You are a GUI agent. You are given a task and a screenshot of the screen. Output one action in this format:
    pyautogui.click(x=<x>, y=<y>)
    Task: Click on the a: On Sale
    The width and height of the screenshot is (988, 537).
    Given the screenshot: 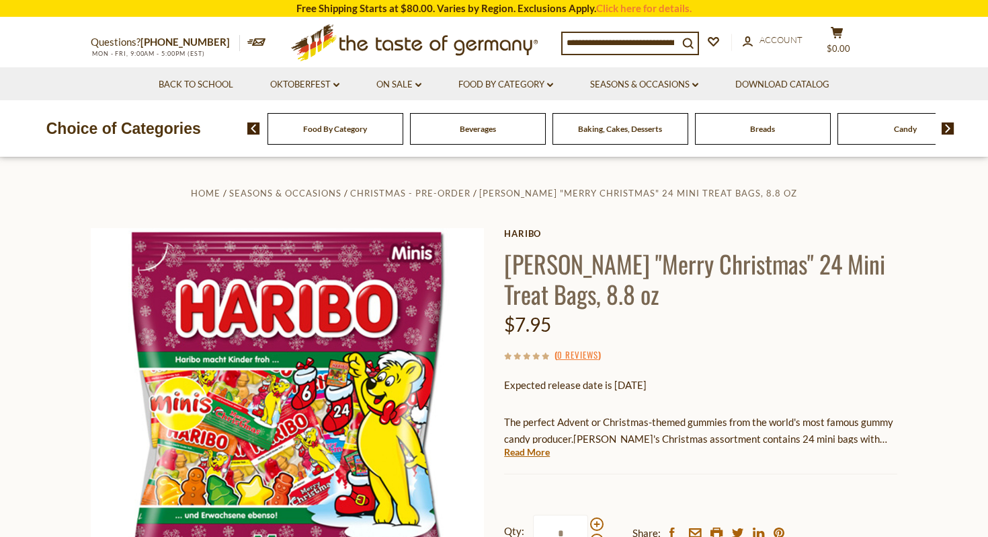 What is the action you would take?
    pyautogui.click(x=399, y=85)
    